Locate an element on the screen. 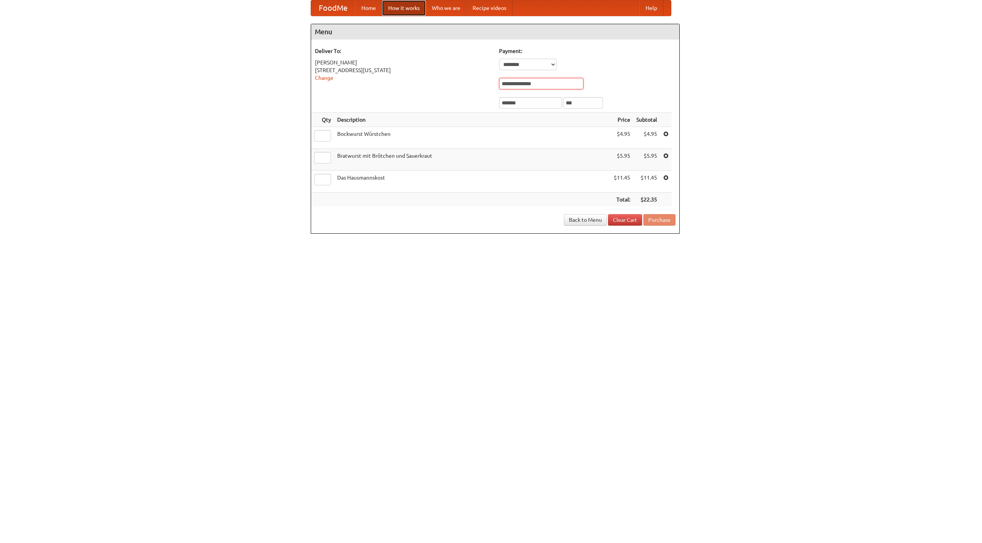 This screenshot has width=982, height=543. th: Price is located at coordinates (622, 120).